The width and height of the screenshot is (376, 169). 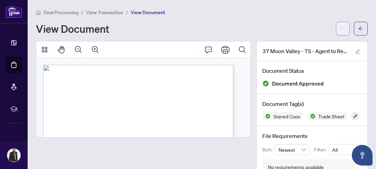 What do you see at coordinates (14, 11) in the screenshot?
I see `img: logo` at bounding box center [14, 11].